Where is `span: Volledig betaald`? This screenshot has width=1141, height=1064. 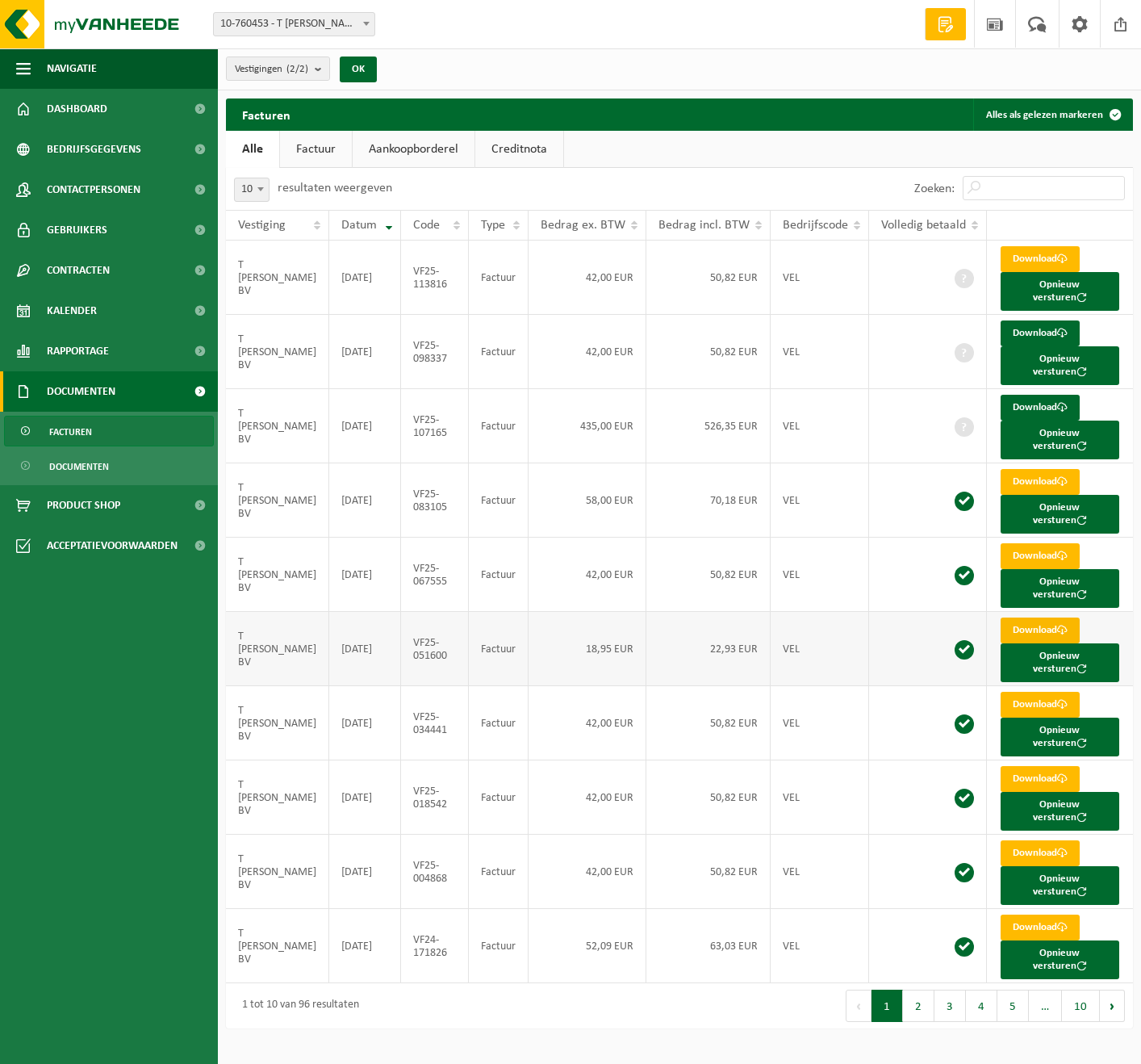 span: Volledig betaald is located at coordinates (923, 225).